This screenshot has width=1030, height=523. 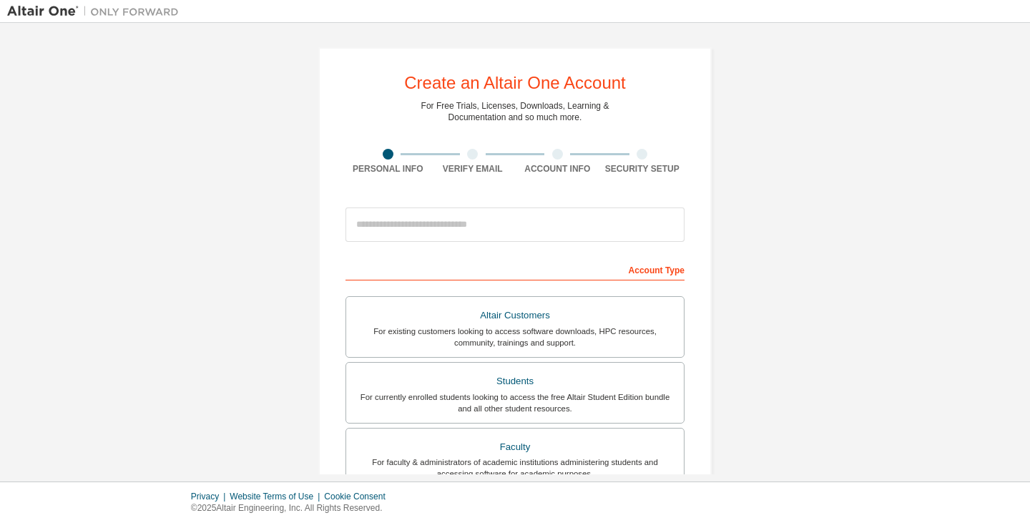 What do you see at coordinates (515, 269) in the screenshot?
I see `div: Account Type` at bounding box center [515, 269].